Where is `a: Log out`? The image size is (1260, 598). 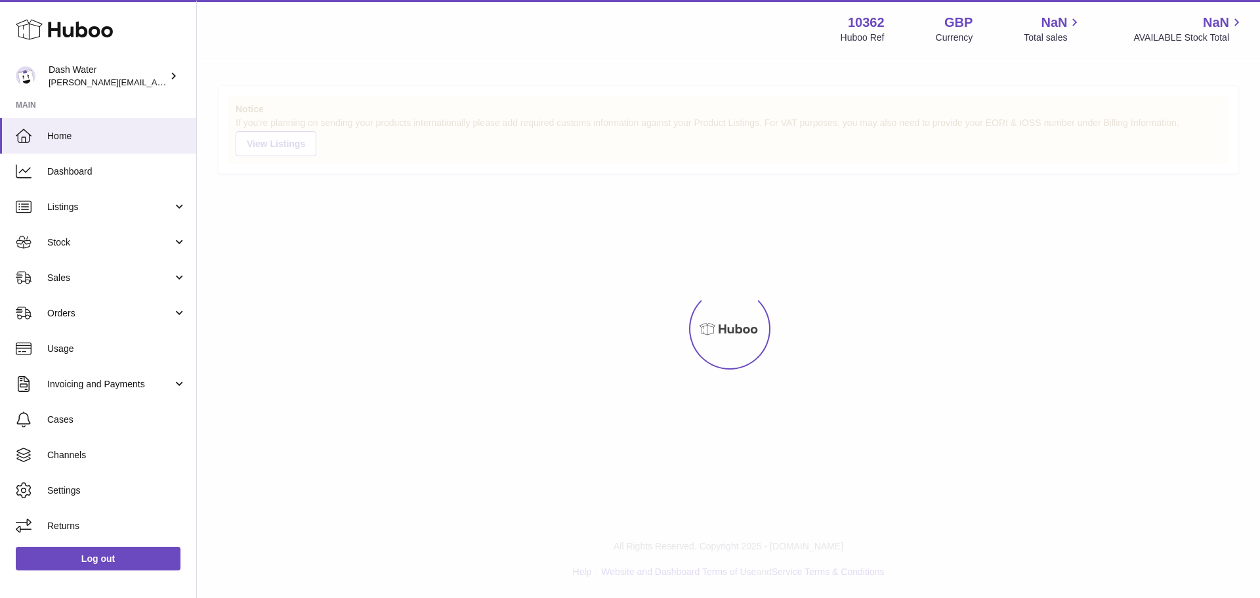
a: Log out is located at coordinates (98, 558).